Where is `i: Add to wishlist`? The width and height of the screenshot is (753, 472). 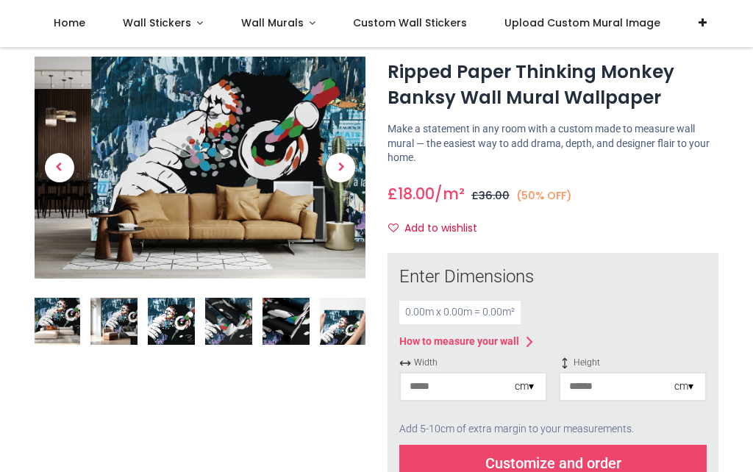 i: Add to wishlist is located at coordinates (393, 228).